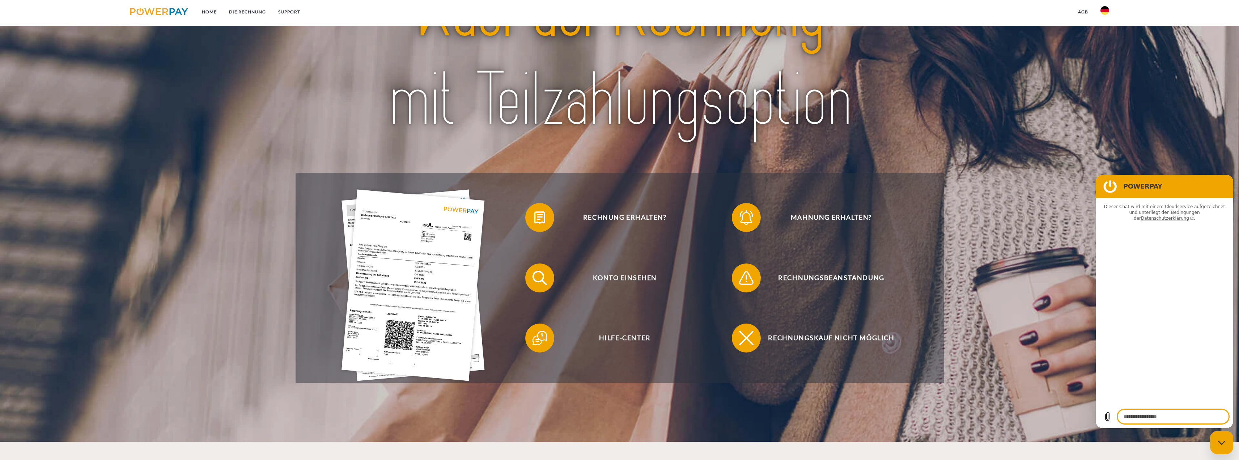  What do you see at coordinates (72, 43) in the screenshot?
I see `a: Datenschutzerklärung(wird in einer neuen Registerkarte geöffnet)` at bounding box center [72, 43].